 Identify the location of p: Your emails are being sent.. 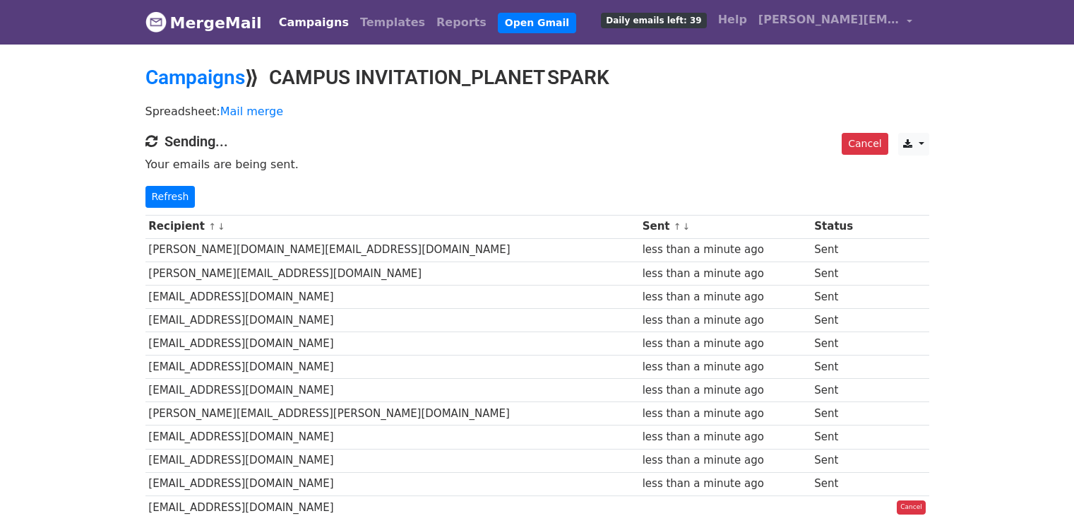
(538, 164).